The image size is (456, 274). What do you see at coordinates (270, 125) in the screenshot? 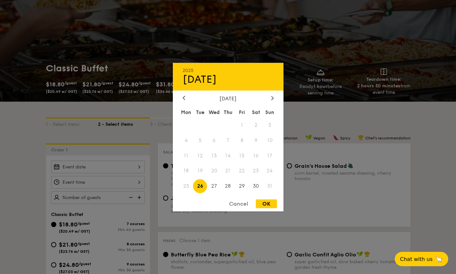
I see `span: 3` at bounding box center [270, 125].